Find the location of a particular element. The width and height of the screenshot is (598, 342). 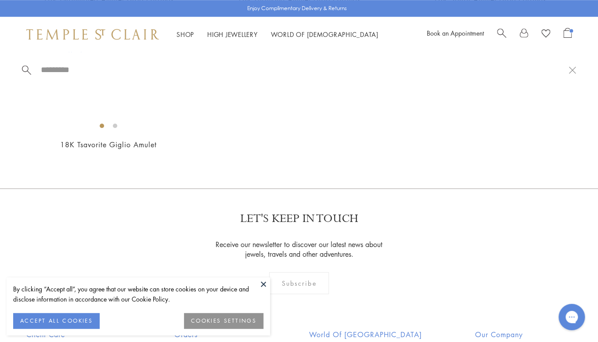

button: ACCEPT ALL COOKIES is located at coordinates (56, 321).